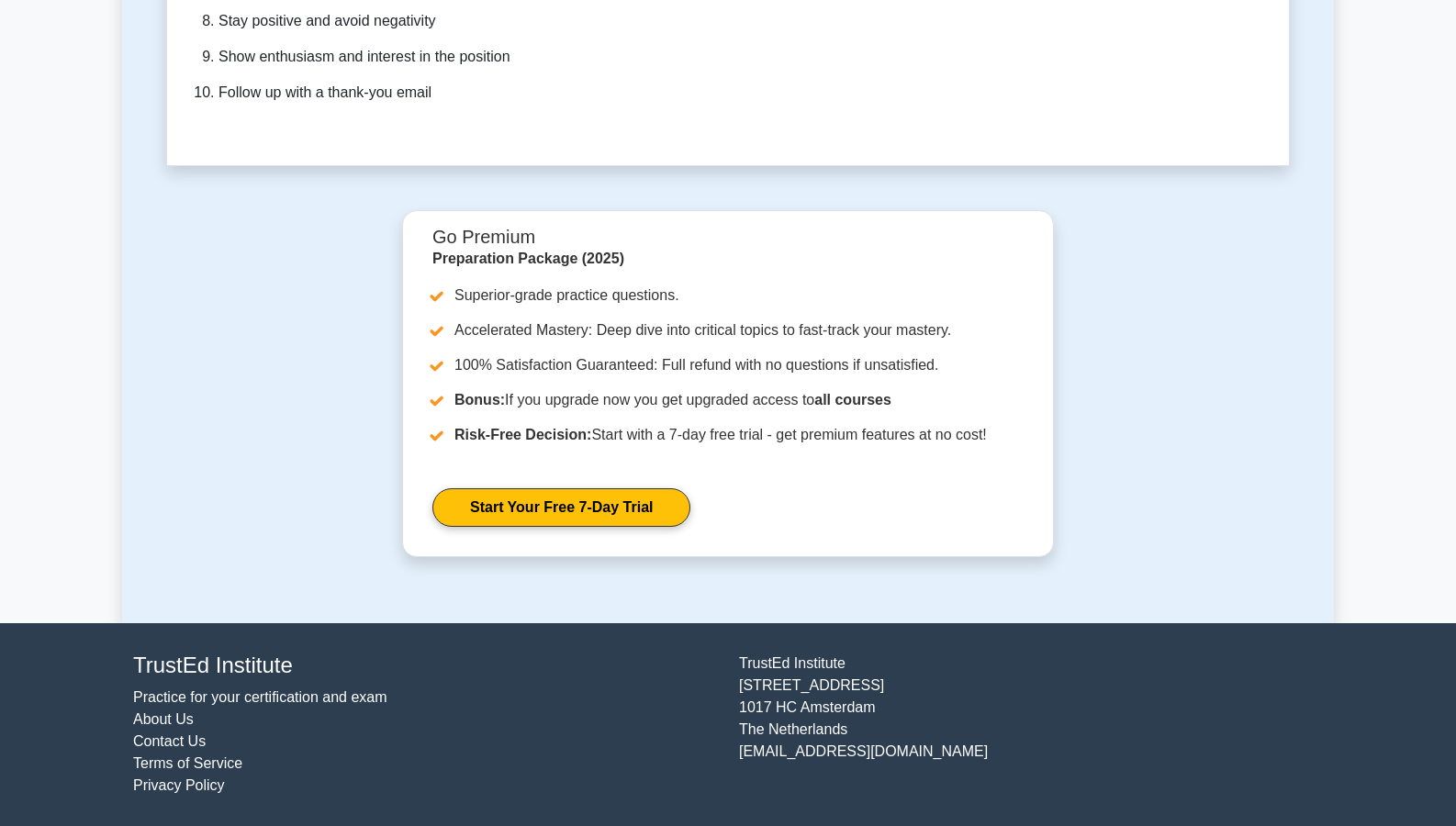 Image resolution: width=1456 pixels, height=826 pixels. Describe the element at coordinates (187, 763) in the screenshot. I see `a: Terms of Service` at that location.